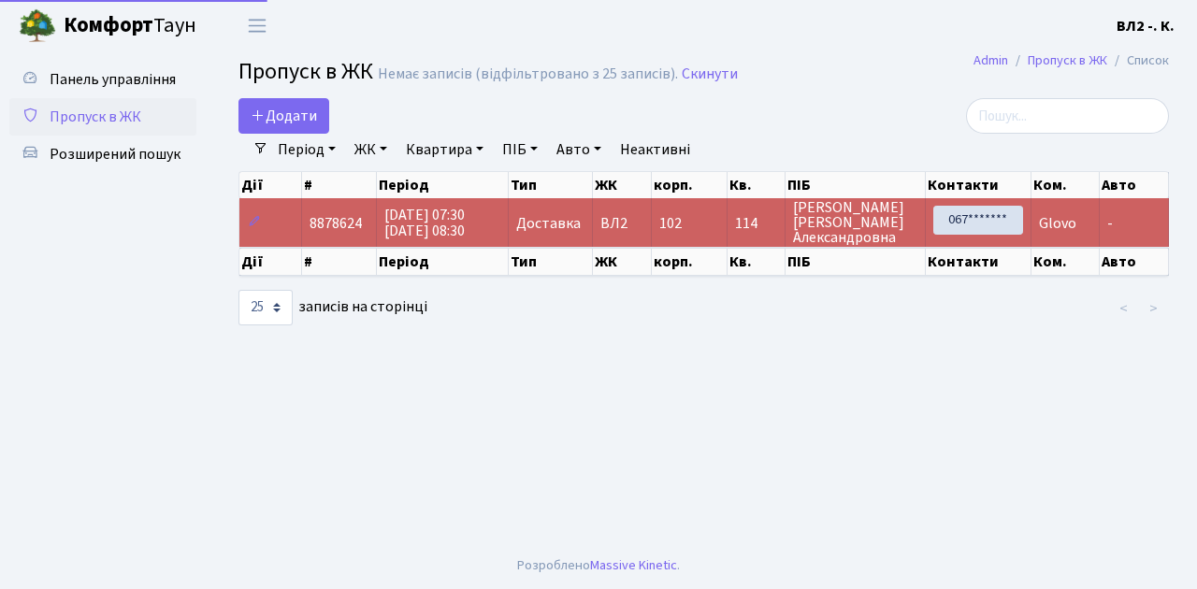 This screenshot has width=1197, height=589. What do you see at coordinates (336, 224) in the screenshot?
I see `span: 8878624` at bounding box center [336, 224].